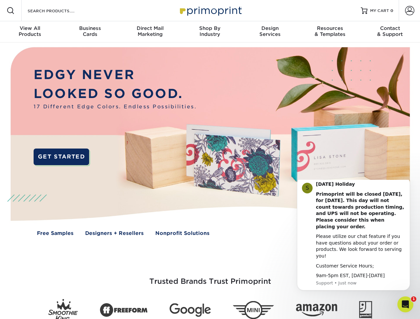 The width and height of the screenshot is (420, 319). Describe the element at coordinates (330, 28) in the screenshot. I see `span: Resources` at that location.